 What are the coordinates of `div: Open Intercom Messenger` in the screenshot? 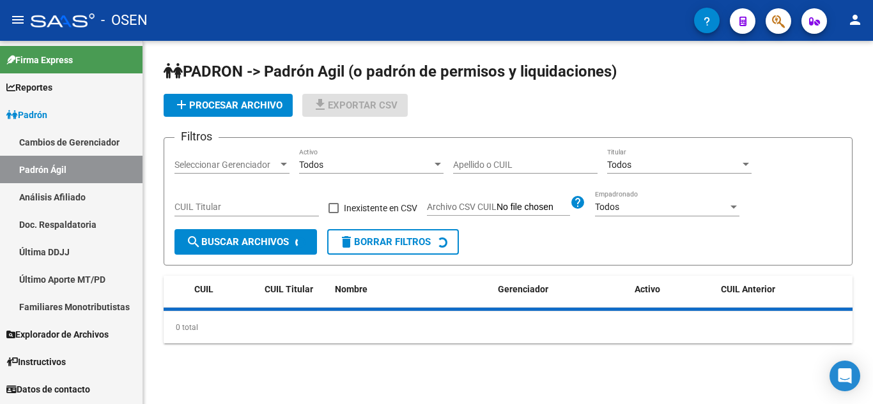 It's located at (845, 376).